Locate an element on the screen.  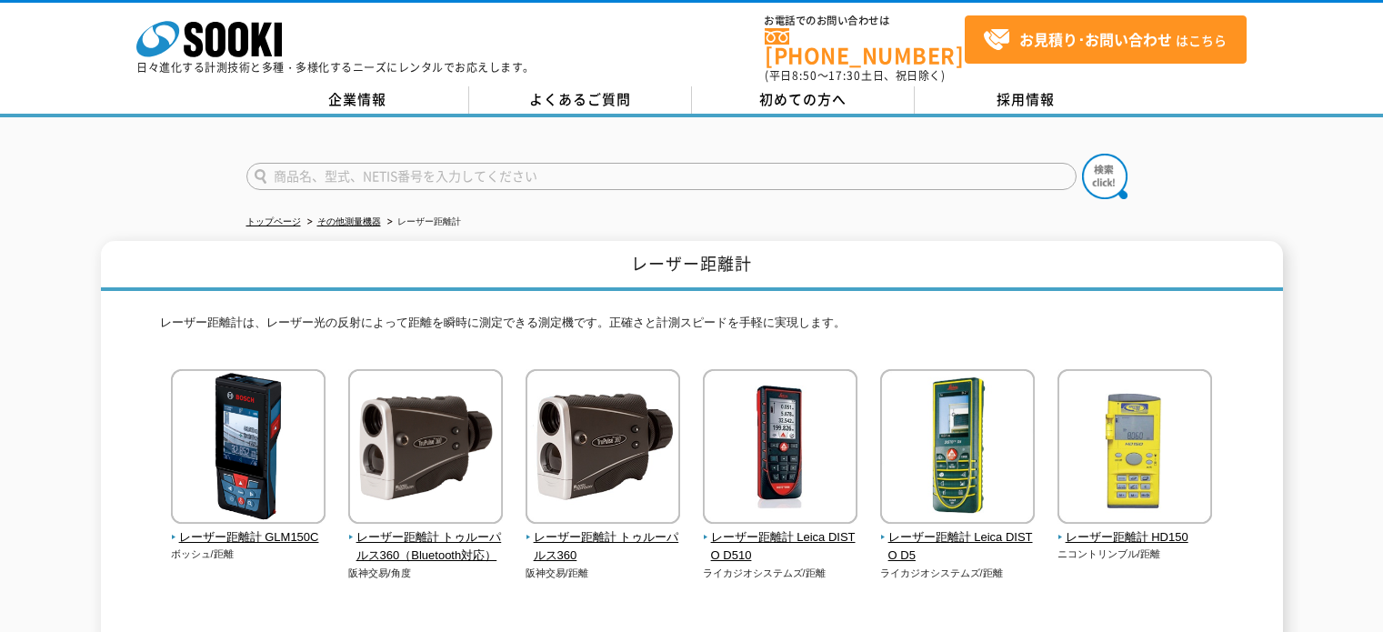
span: レーザー距離計 トゥルーパルス360（Bluetooth対応） is located at coordinates (426, 548).